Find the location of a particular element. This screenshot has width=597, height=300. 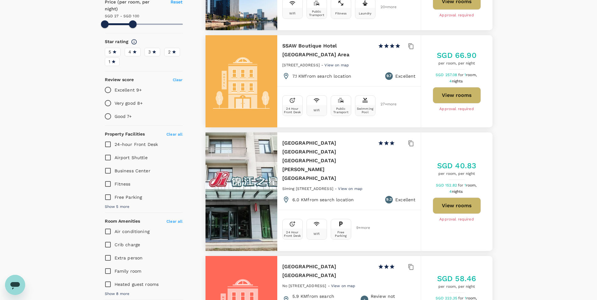

p: Good 7+ is located at coordinates (123, 116).